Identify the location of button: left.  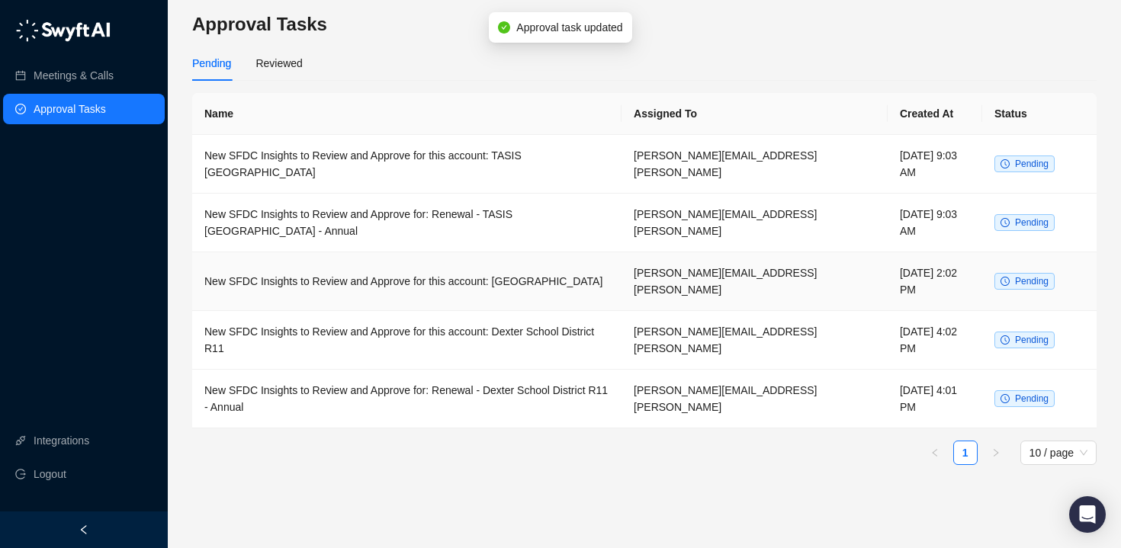
(935, 453).